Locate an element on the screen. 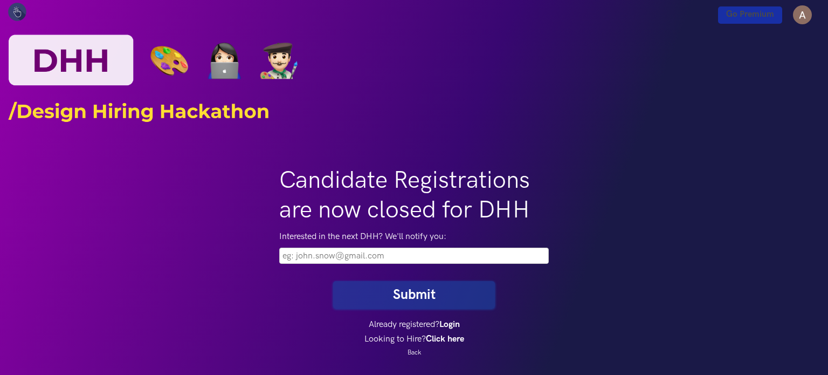 Image resolution: width=828 pixels, height=375 pixels. a: Go Premium is located at coordinates (750, 15).